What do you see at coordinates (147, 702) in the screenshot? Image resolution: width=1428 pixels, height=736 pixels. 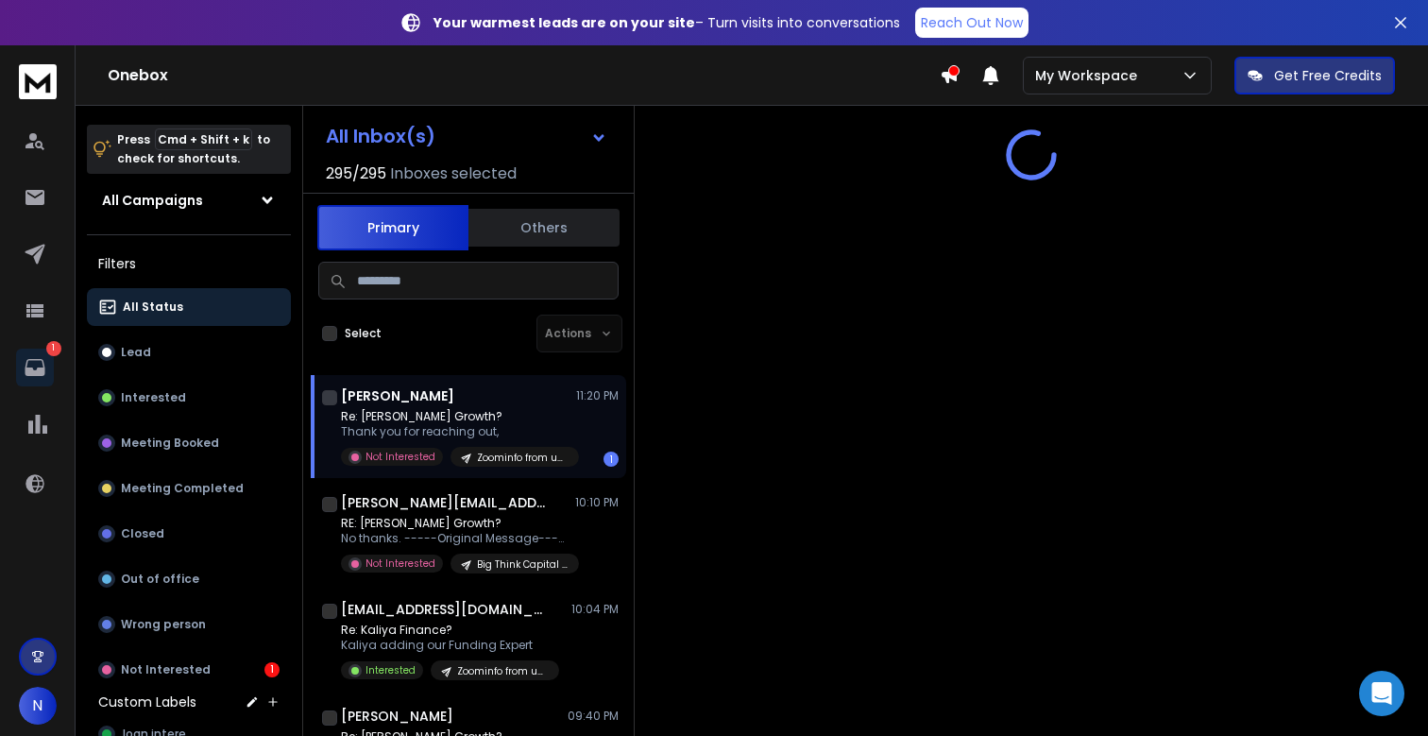 I see `h3: Custom Labels` at bounding box center [147, 702].